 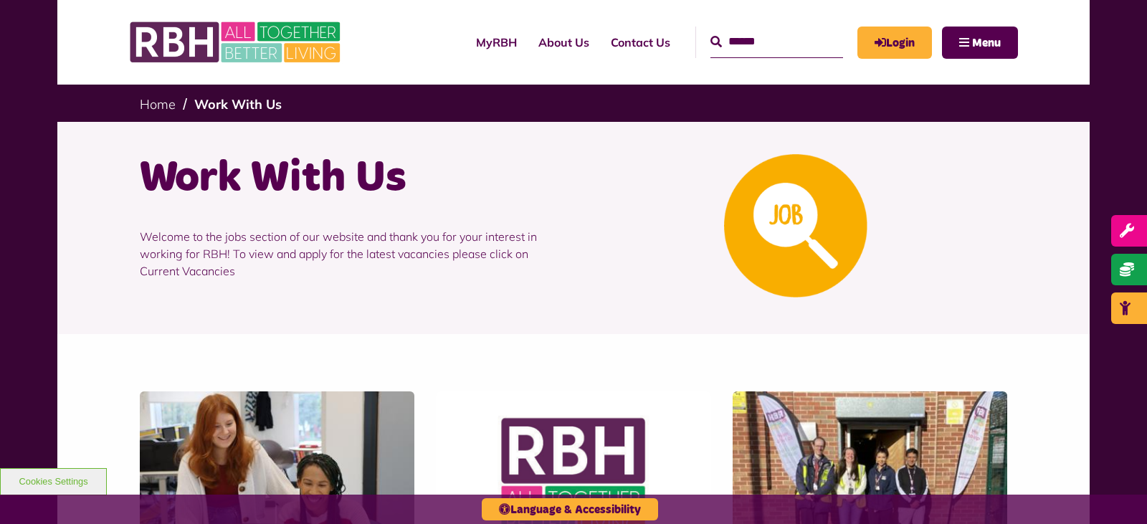 I want to click on button: Language & Accessibility, so click(x=570, y=509).